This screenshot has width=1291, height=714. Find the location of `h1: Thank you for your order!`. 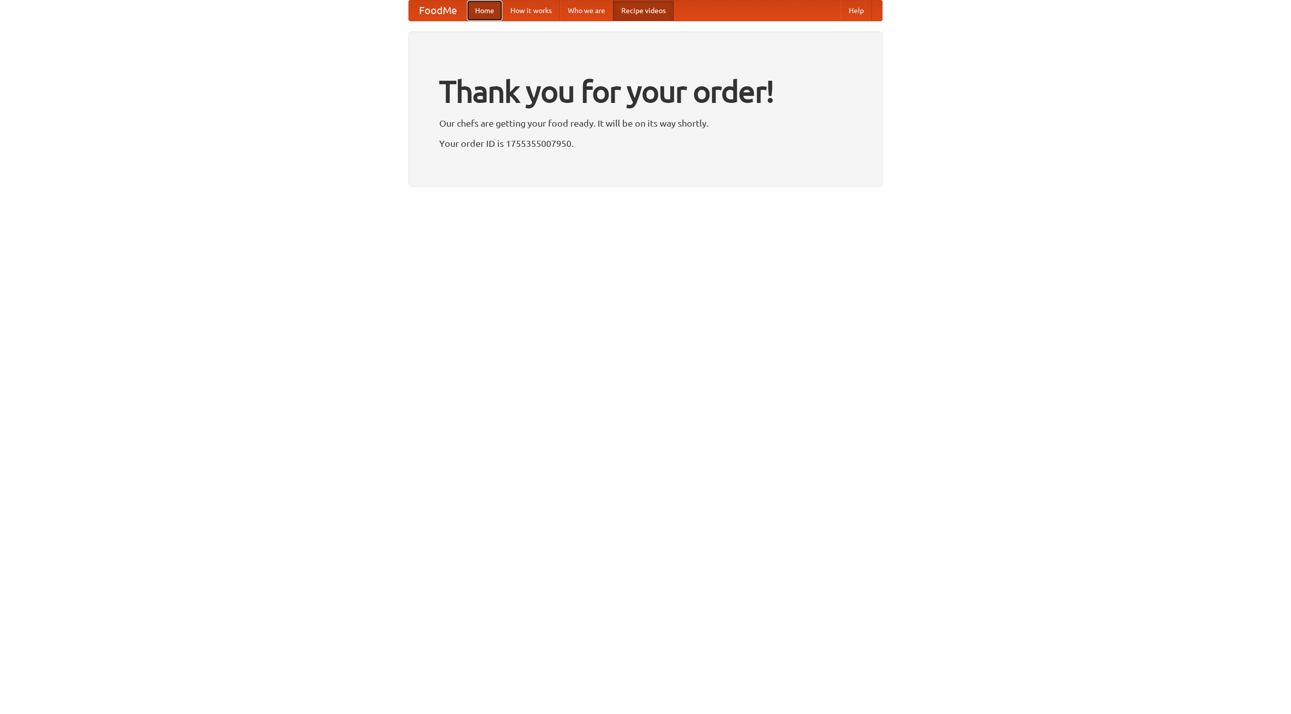

h1: Thank you for your order! is located at coordinates (645, 91).